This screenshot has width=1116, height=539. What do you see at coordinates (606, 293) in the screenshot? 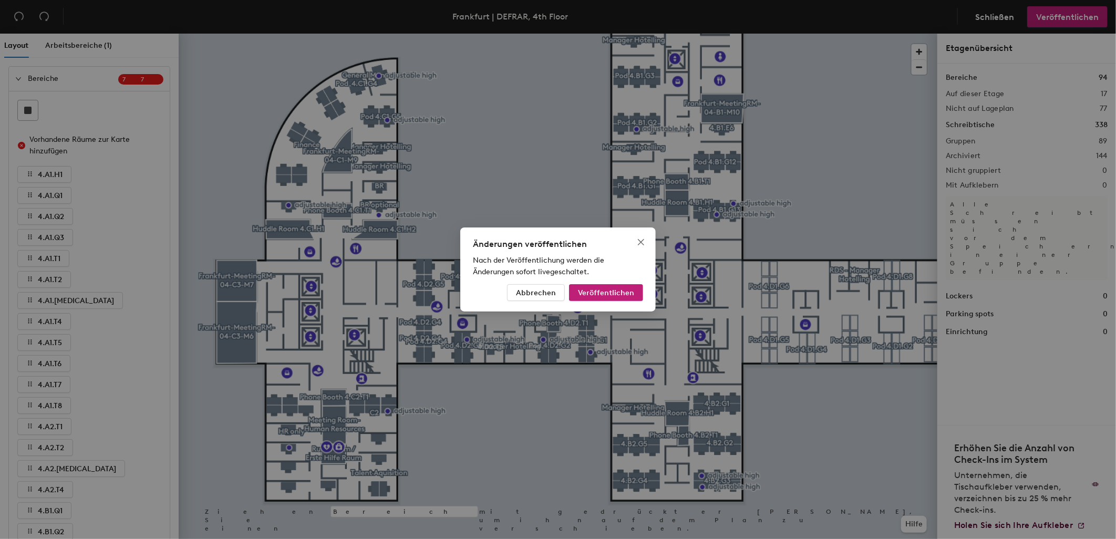
I see `span: Veröffentlichen` at bounding box center [606, 293].